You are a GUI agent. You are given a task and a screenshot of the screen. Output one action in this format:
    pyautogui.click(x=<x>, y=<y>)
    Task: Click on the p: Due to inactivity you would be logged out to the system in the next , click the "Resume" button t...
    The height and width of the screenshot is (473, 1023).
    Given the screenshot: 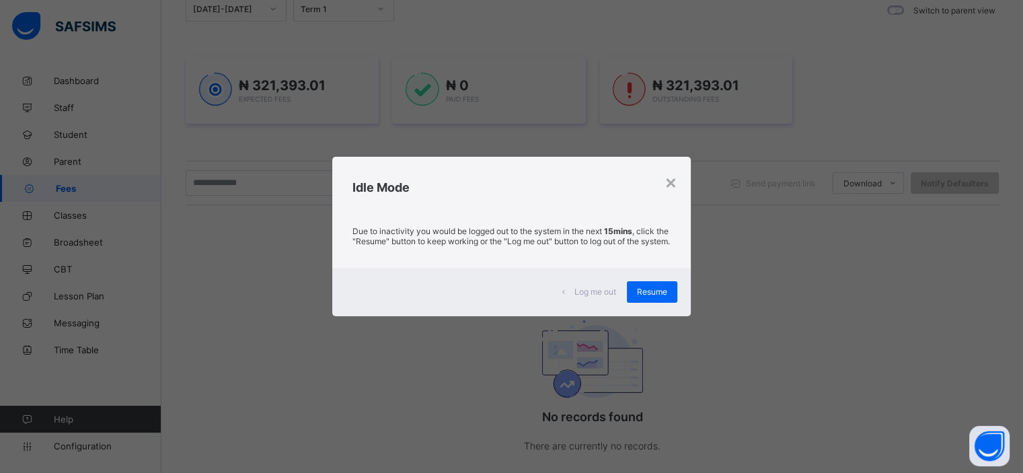 What is the action you would take?
    pyautogui.click(x=511, y=236)
    